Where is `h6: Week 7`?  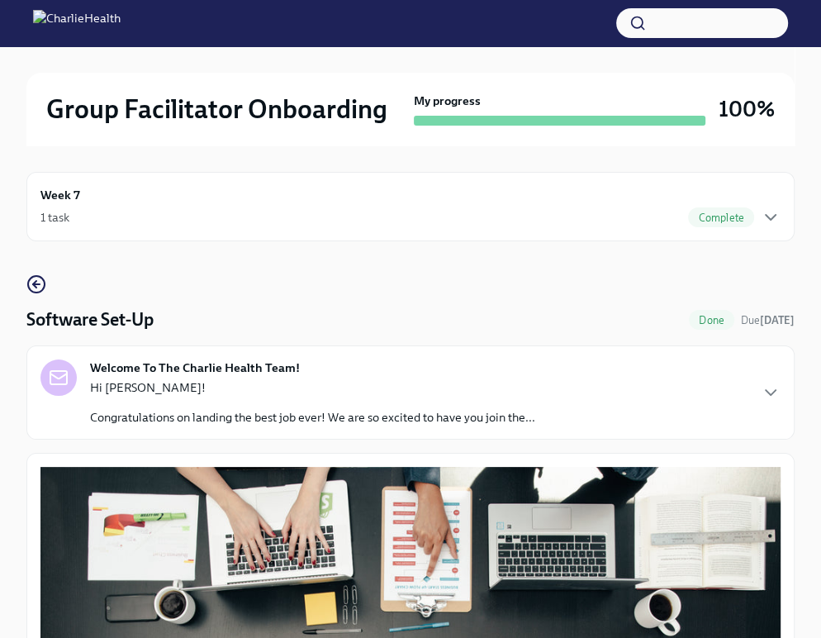
h6: Week 7 is located at coordinates (60, 195).